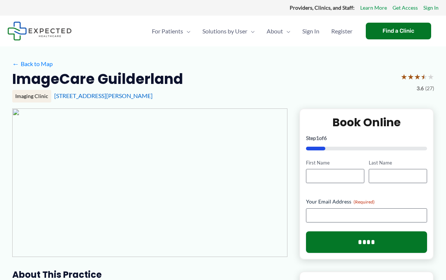 The image size is (446, 280). I want to click on img: Expected Healthcare Logo - side, dark font, small, so click(39, 31).